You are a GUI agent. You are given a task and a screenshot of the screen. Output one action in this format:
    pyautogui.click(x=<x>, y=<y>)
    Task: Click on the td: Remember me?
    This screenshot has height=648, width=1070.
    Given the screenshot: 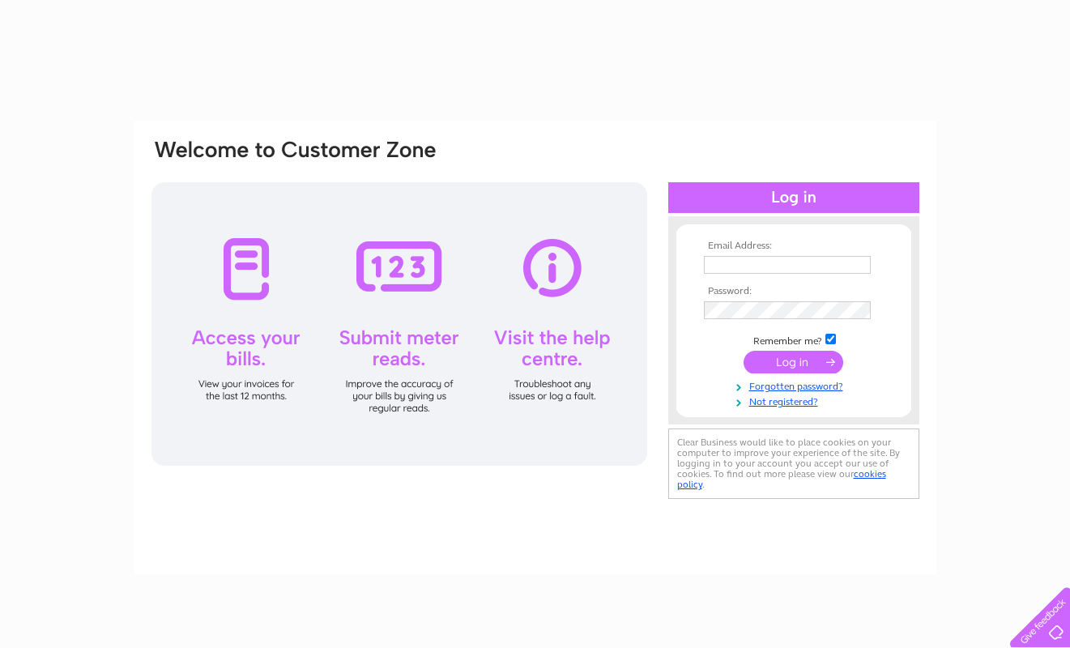 What is the action you would take?
    pyautogui.click(x=794, y=339)
    